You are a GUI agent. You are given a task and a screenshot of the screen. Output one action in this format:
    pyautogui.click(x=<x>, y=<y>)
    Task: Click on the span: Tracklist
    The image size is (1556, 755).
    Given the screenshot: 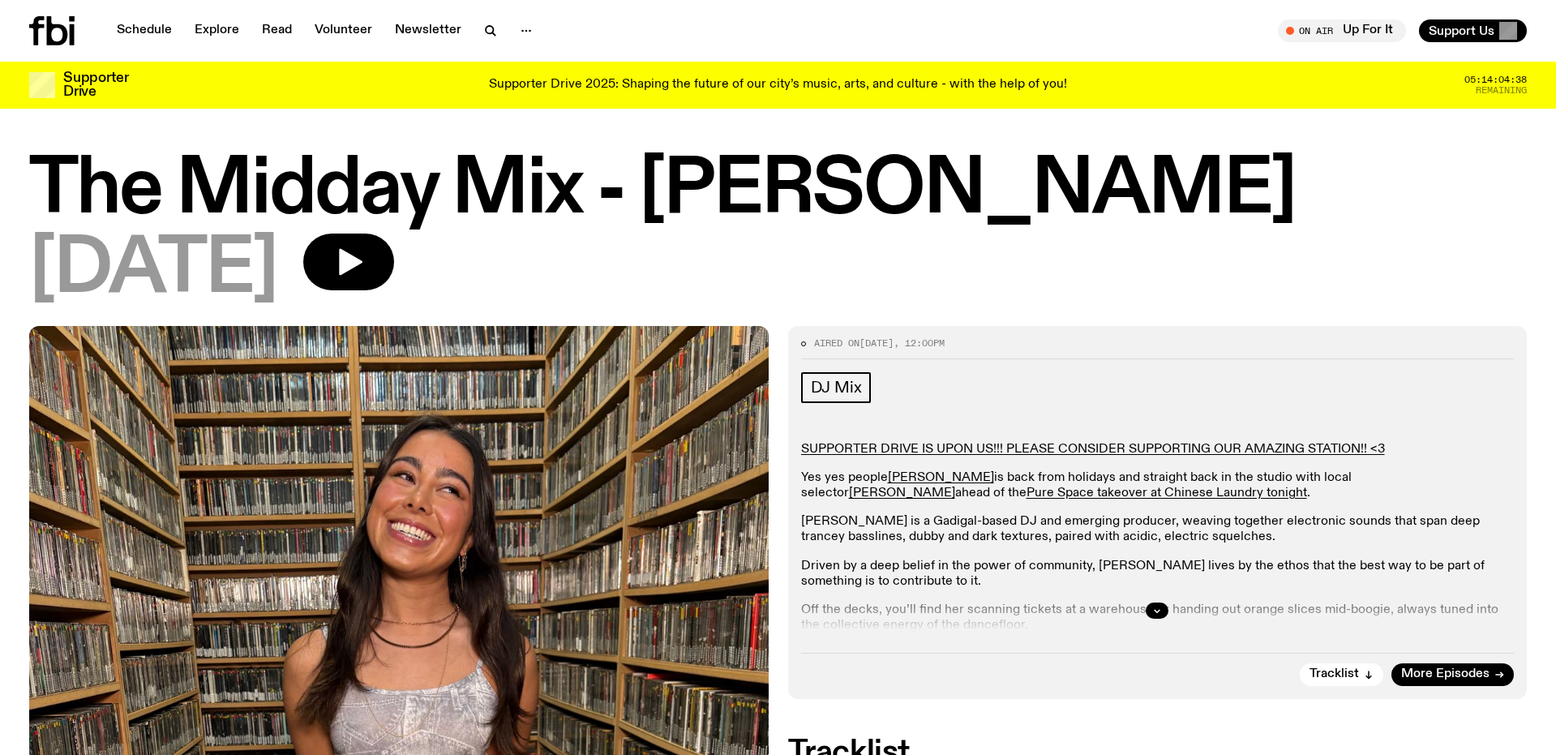 What is the action you would take?
    pyautogui.click(x=1334, y=674)
    